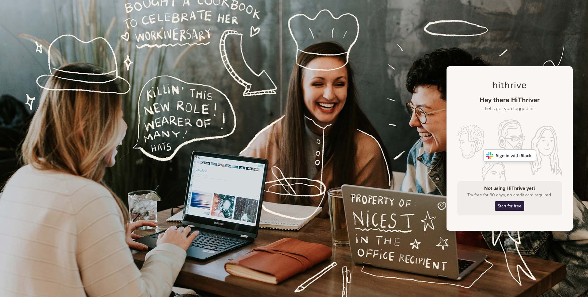 This screenshot has width=588, height=297. What do you see at coordinates (510, 108) in the screenshot?
I see `small: Let's get you logged in.` at bounding box center [510, 108].